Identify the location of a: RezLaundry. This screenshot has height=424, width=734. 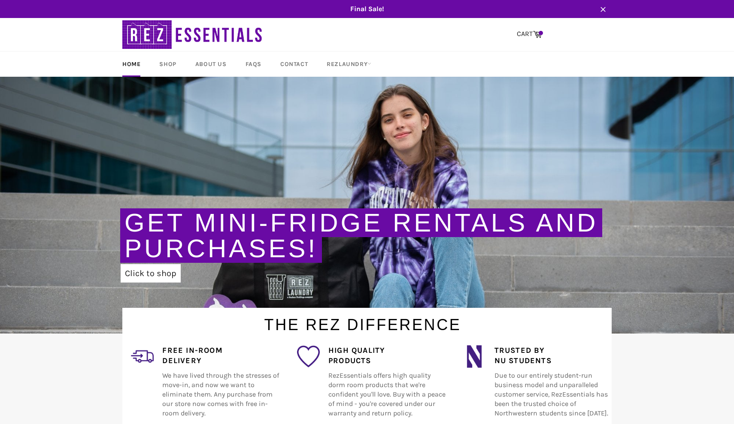
(349, 64).